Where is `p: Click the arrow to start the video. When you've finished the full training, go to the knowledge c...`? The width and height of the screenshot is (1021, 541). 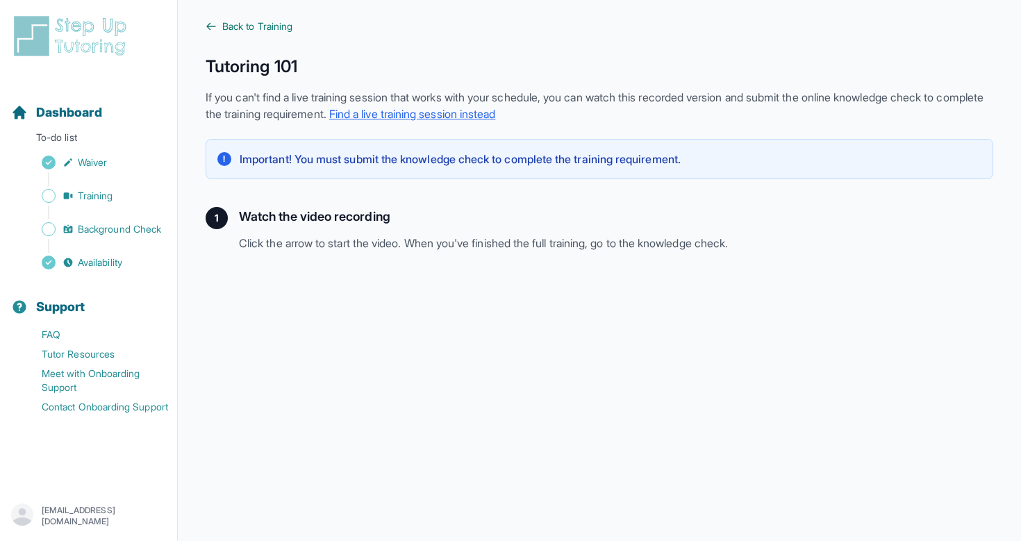 p: Click the arrow to start the video. When you've finished the full training, go to the knowledge c... is located at coordinates (616, 243).